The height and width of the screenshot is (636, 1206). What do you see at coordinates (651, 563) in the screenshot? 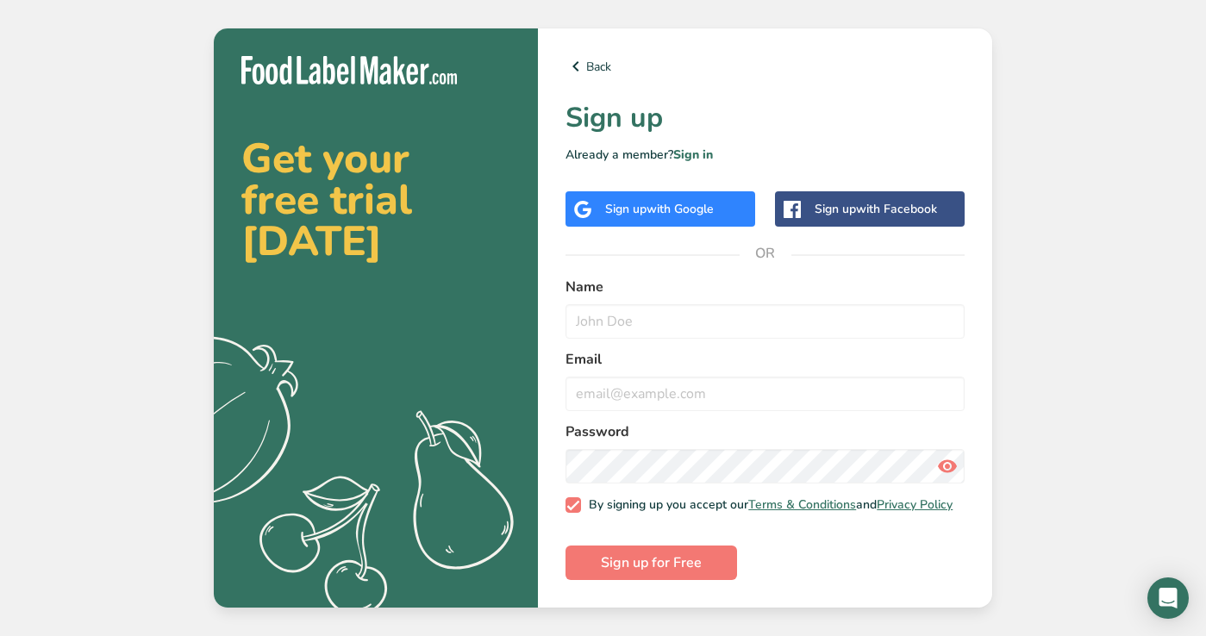
I see `button: Sign up for Free` at bounding box center [651, 563].